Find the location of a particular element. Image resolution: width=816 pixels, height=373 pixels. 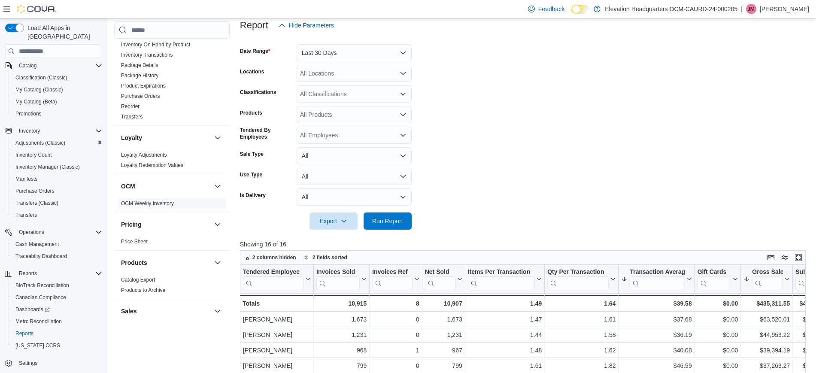

div: 10,907 is located at coordinates (443, 304).